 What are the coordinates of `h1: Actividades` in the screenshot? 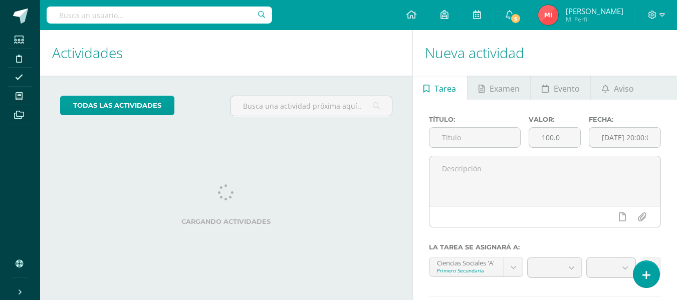 It's located at (226, 53).